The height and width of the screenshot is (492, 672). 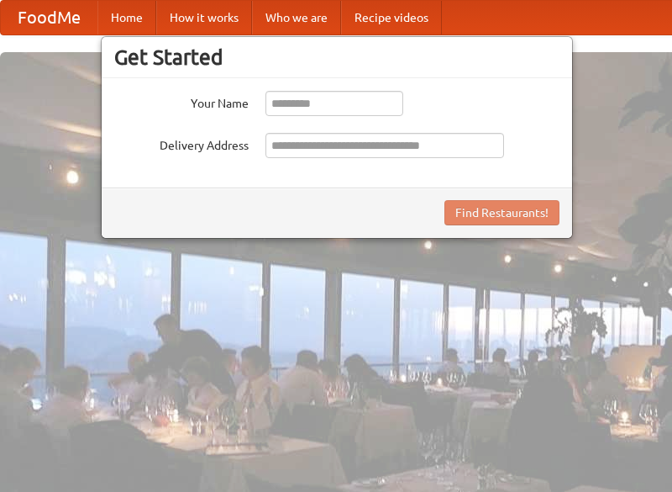 What do you see at coordinates (182, 101) in the screenshot?
I see `label: Your Name` at bounding box center [182, 101].